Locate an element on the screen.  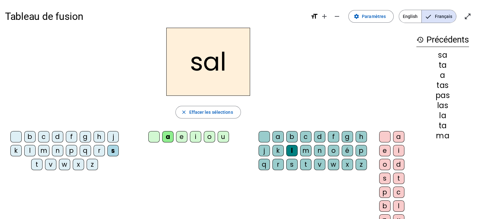
button: Augmenter la taille de la police is located at coordinates (325, 16).